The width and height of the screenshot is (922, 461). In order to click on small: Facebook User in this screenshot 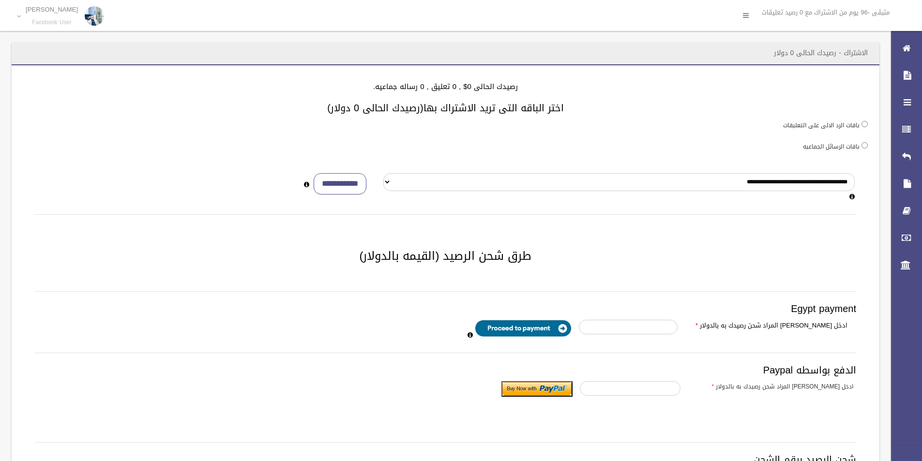, I will do `click(52, 22)`.